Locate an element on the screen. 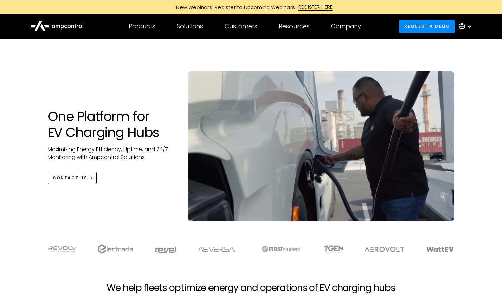 This screenshot has width=502, height=299. div: Products is located at coordinates (142, 26).